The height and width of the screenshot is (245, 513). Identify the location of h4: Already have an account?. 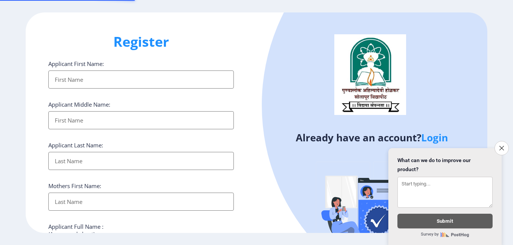
(372, 138).